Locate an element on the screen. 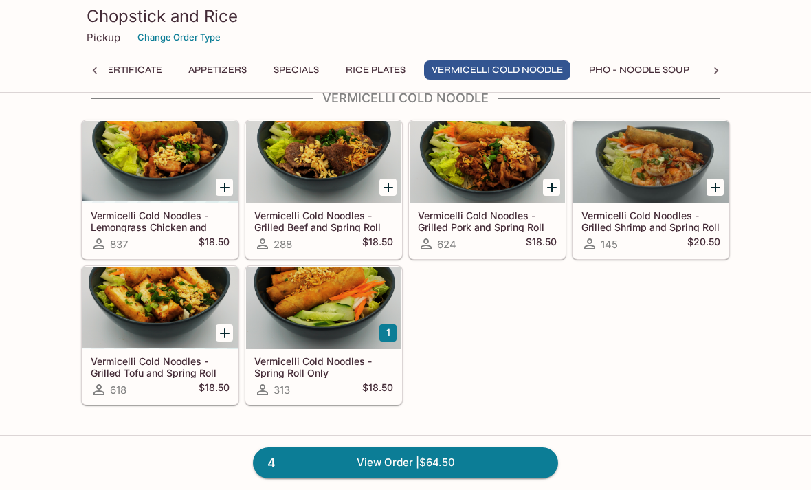 This screenshot has width=811, height=490. button: Add Vermicelli Cold Noodles - Lemongrass Chicken and Spring Roll is located at coordinates (224, 187).